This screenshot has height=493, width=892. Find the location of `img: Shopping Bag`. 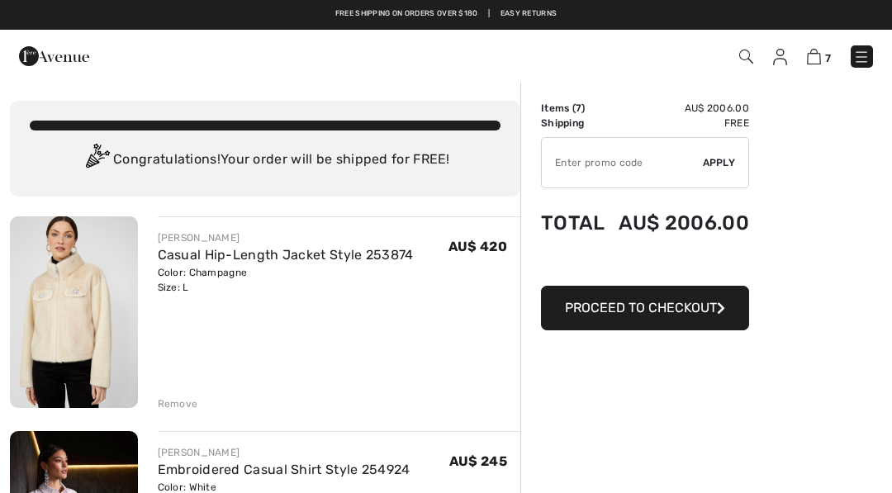

img: Shopping Bag is located at coordinates (814, 56).